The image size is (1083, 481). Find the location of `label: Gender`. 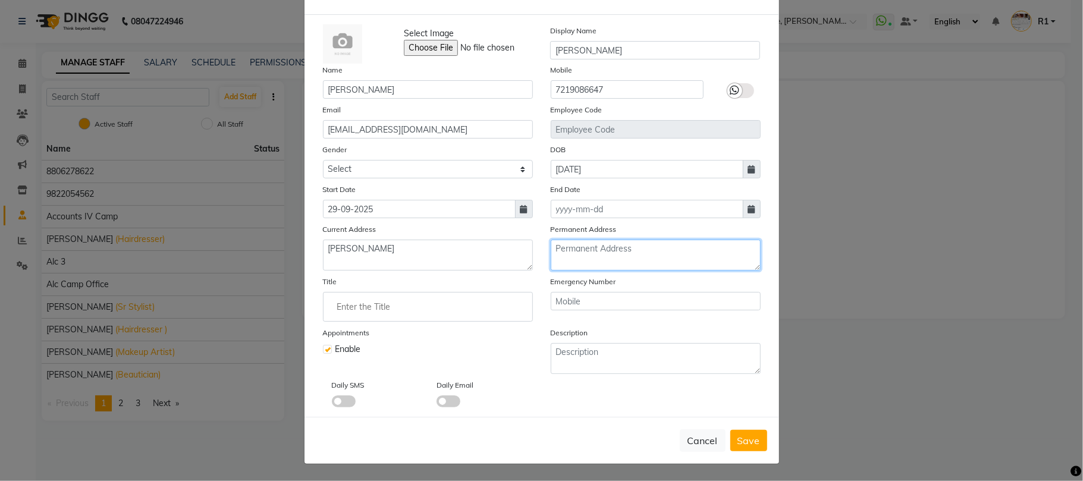

label: Gender is located at coordinates (335, 150).